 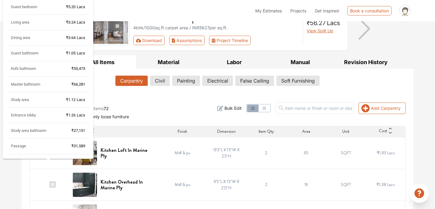 What do you see at coordinates (169, 62) in the screenshot?
I see `button: Material` at bounding box center [169, 62].